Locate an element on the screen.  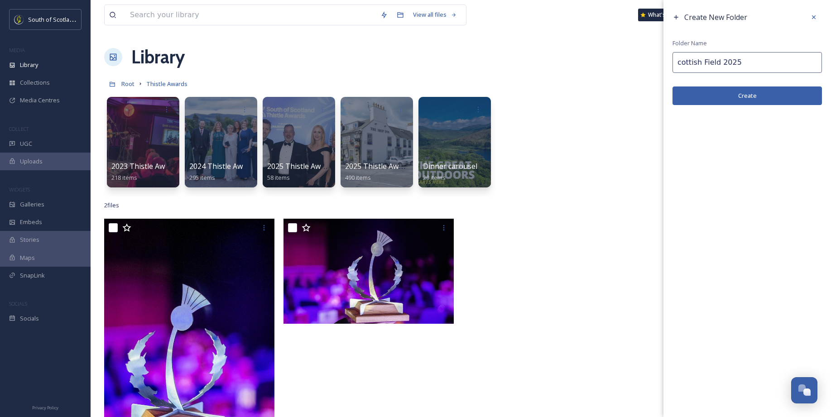
span: Root is located at coordinates (128, 84).